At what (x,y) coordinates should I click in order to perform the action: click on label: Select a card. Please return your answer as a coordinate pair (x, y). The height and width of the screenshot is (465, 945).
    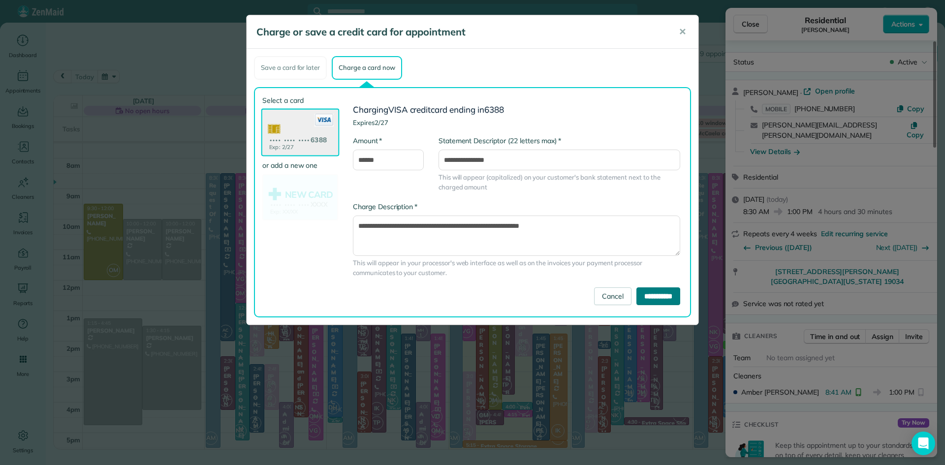
    Looking at the image, I should click on (300, 100).